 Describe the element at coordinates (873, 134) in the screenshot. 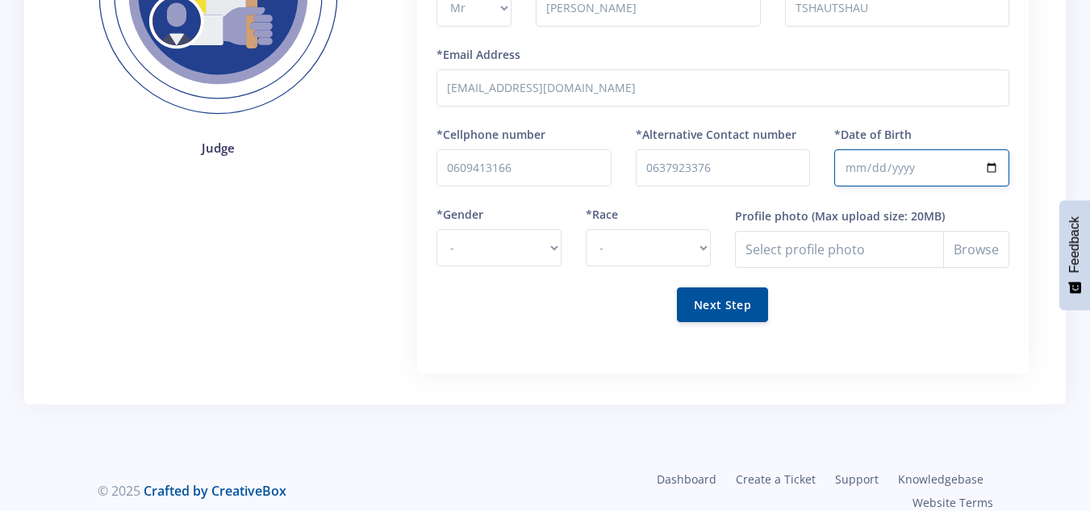

I see `label: *Date of Birth` at that location.